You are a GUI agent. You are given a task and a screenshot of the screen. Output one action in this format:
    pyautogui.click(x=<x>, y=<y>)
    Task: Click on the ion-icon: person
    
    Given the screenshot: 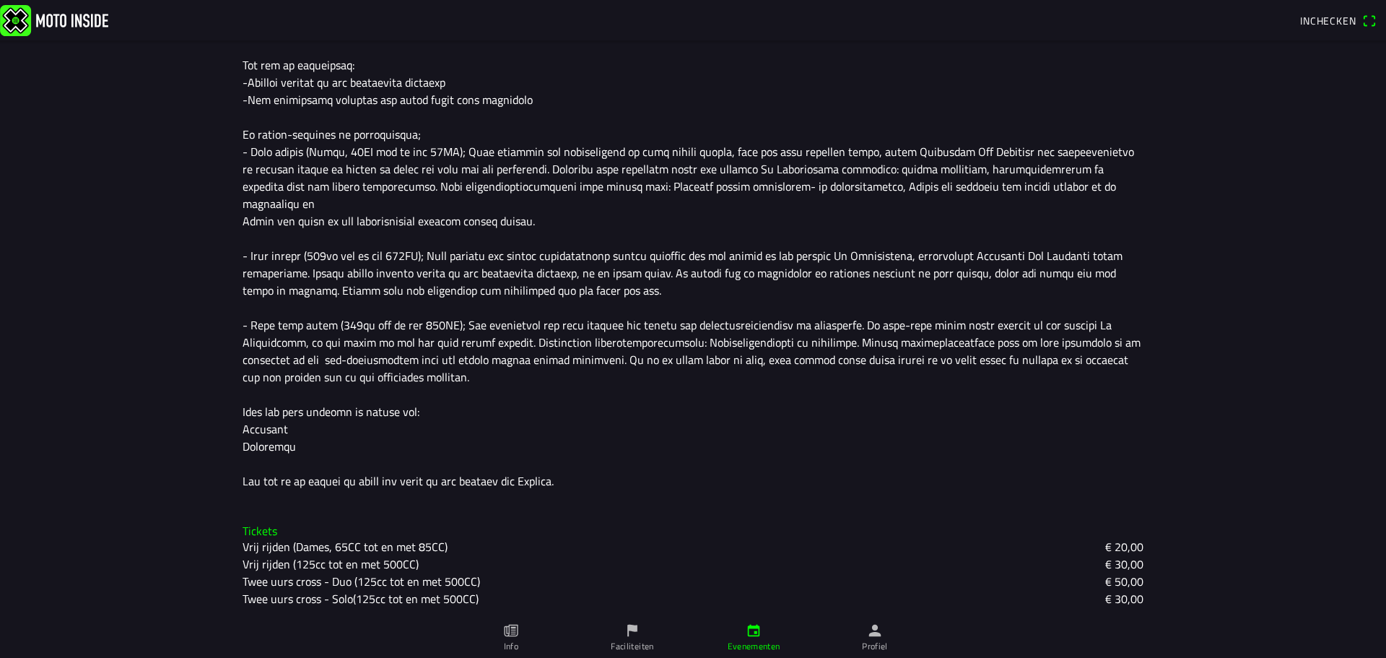 What is the action you would take?
    pyautogui.click(x=875, y=630)
    